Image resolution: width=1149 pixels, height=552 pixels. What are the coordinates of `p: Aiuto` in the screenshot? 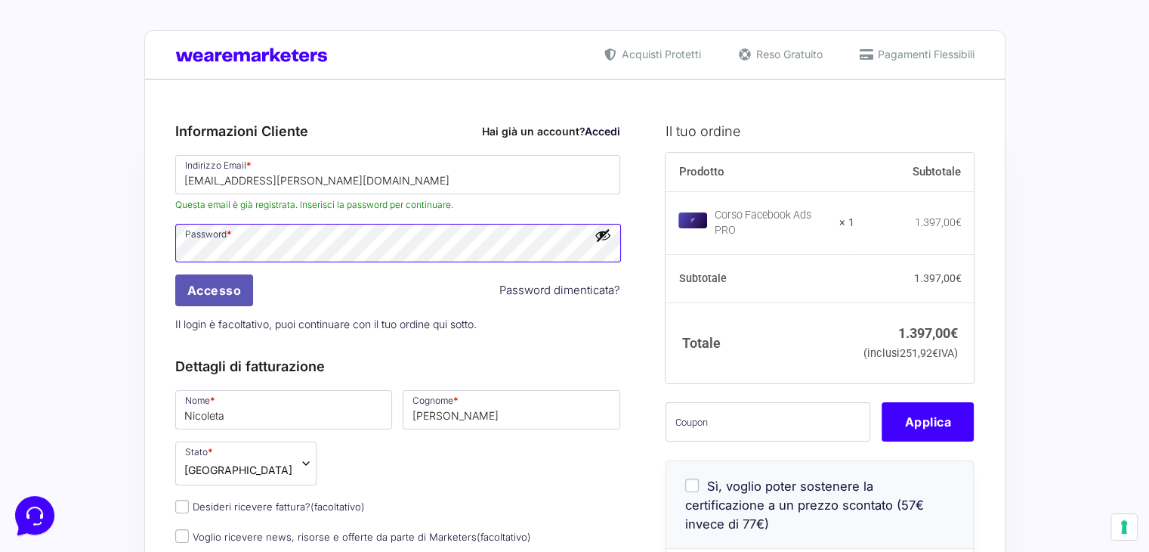 It's located at (243, 441).